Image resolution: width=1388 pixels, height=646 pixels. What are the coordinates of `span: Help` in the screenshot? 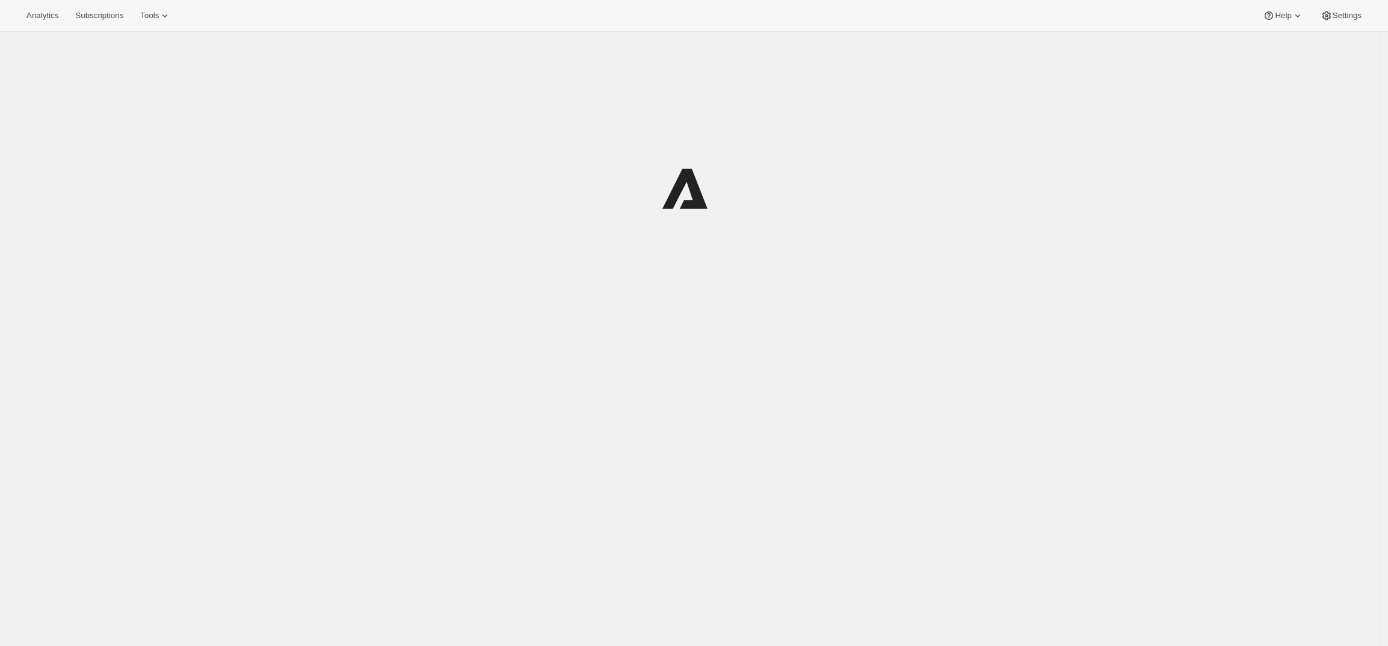 It's located at (1283, 16).